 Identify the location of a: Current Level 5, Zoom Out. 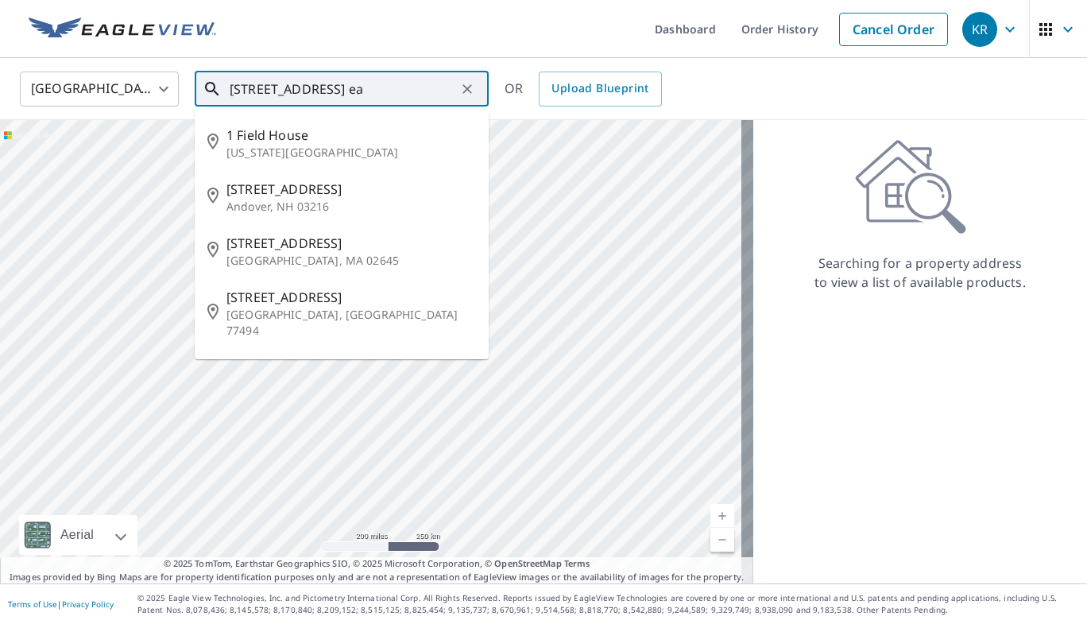
(722, 539).